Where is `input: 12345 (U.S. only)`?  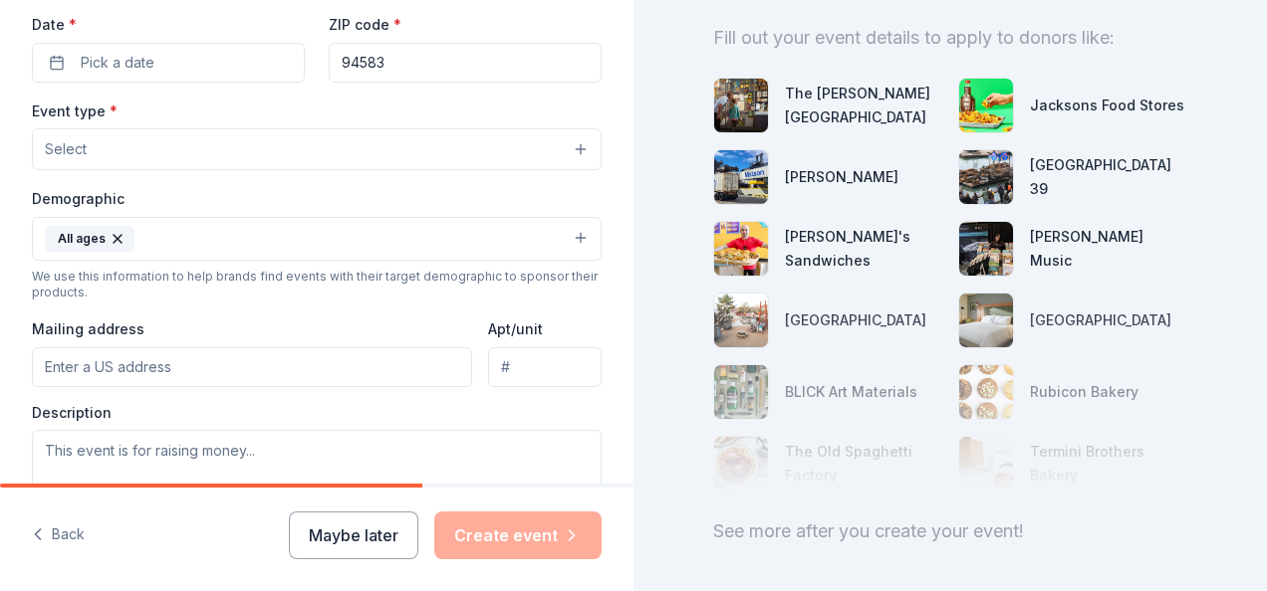
input: 12345 (U.S. only) is located at coordinates (465, 63).